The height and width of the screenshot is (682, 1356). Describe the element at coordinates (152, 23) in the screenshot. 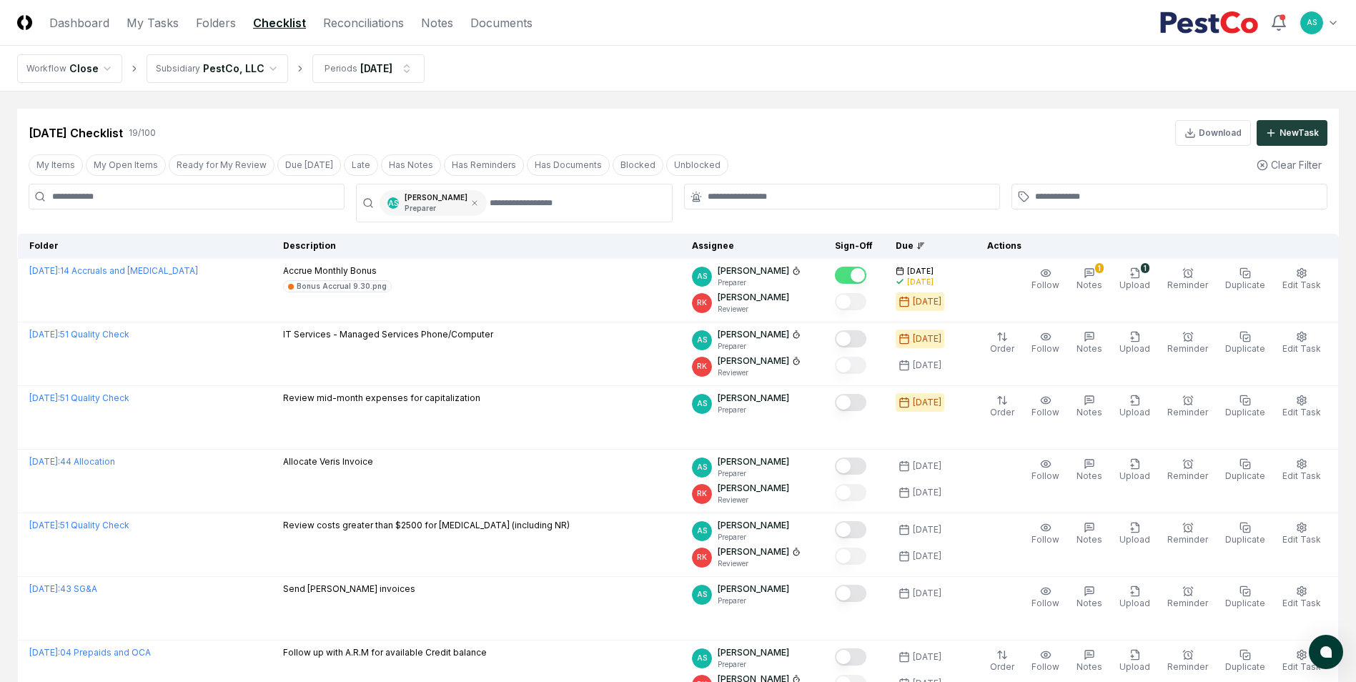

I see `a: My Tasks` at that location.